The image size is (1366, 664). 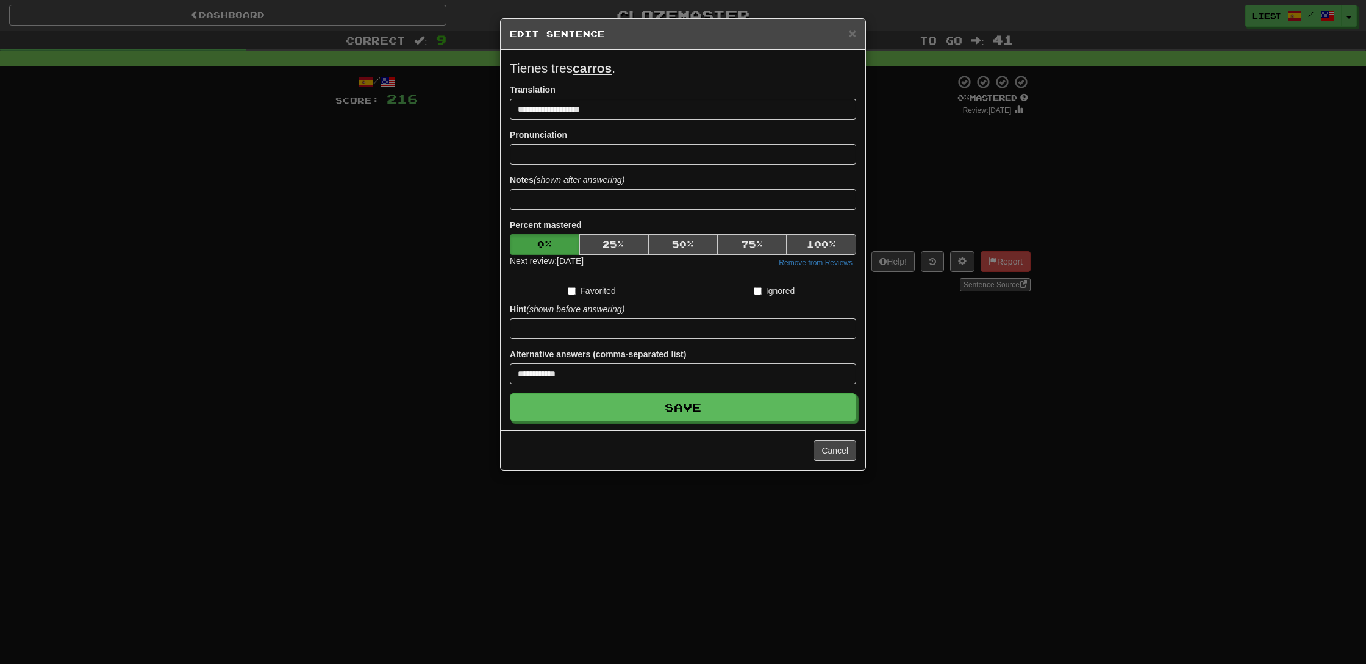 What do you see at coordinates (683, 245) in the screenshot?
I see `button: 50%` at bounding box center [683, 245].